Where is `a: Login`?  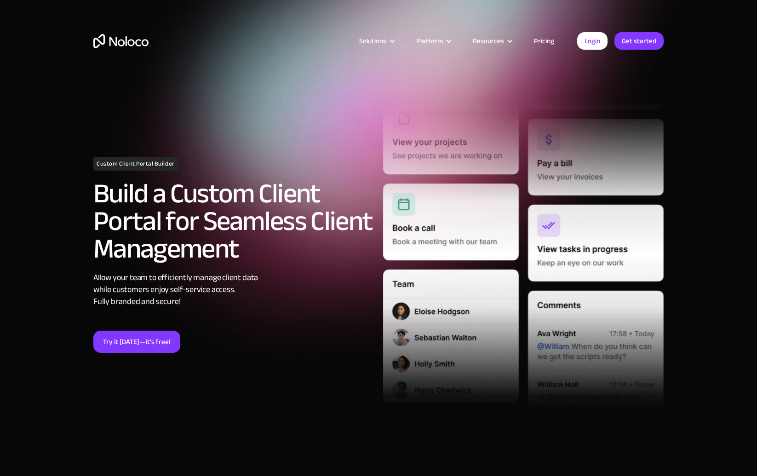
a: Login is located at coordinates (592, 41).